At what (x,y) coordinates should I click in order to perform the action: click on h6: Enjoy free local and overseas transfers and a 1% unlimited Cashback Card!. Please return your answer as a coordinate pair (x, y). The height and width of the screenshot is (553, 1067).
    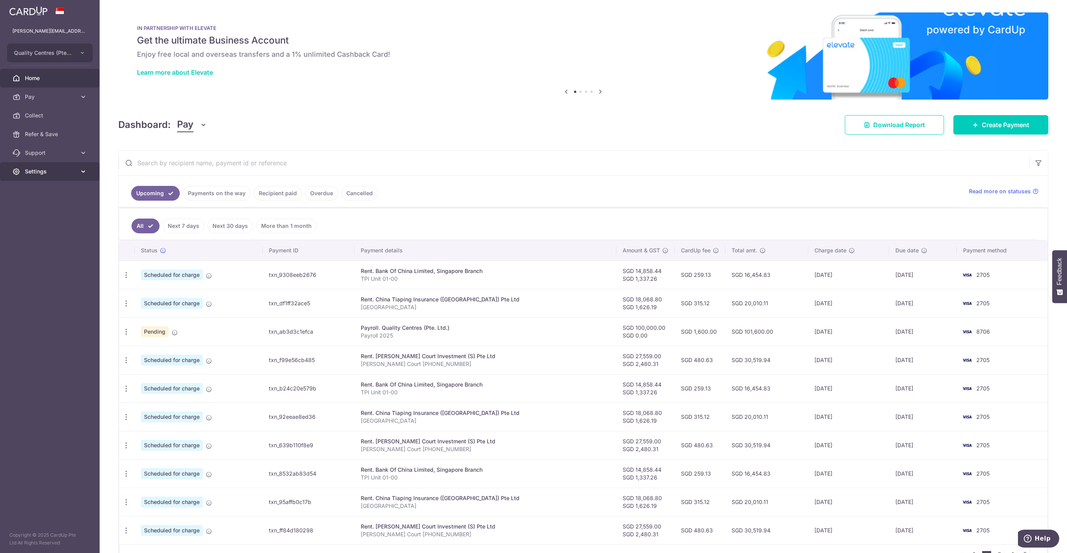
    Looking at the image, I should click on (583, 54).